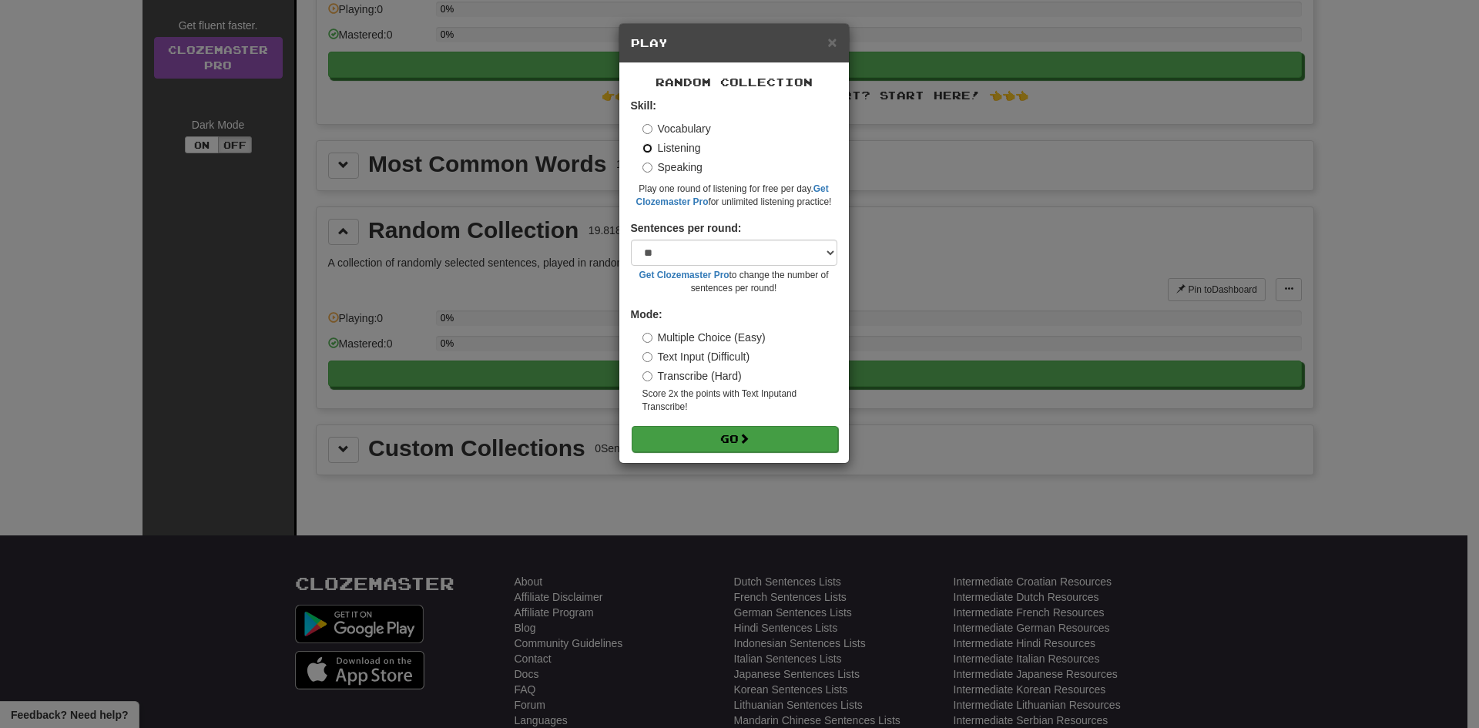 The image size is (1479, 728). Describe the element at coordinates (647, 148) in the screenshot. I see `input: Listening` at that location.